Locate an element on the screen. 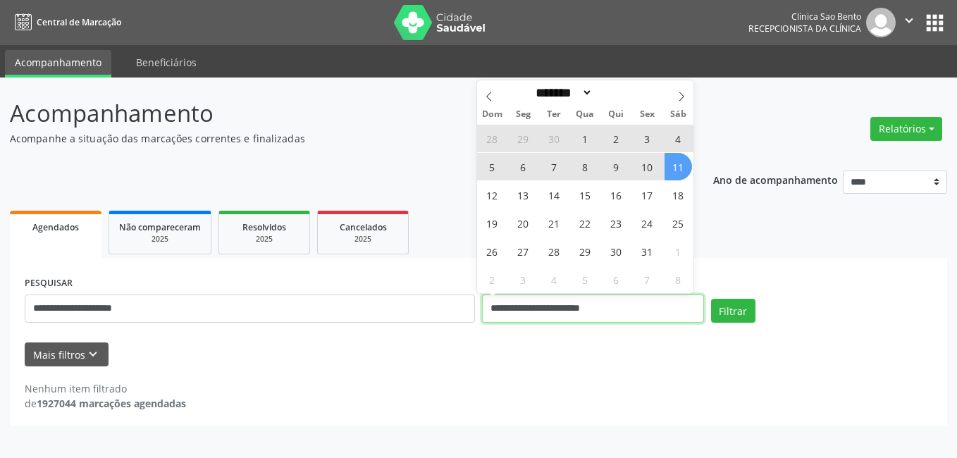 The width and height of the screenshot is (957, 458). span: Outubro 2, 2025 is located at coordinates (616, 138).